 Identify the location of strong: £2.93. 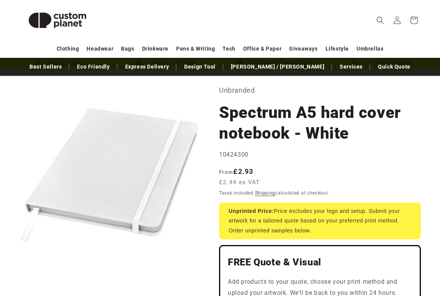
(236, 171).